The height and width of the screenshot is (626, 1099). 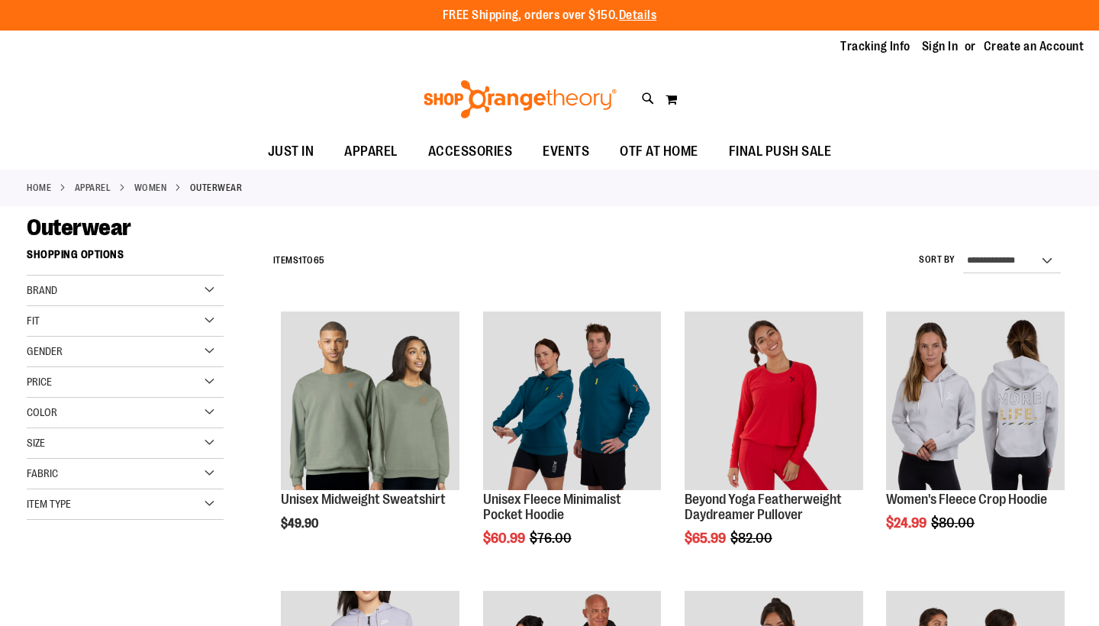 What do you see at coordinates (566, 152) in the screenshot?
I see `a: EVENTS` at bounding box center [566, 152].